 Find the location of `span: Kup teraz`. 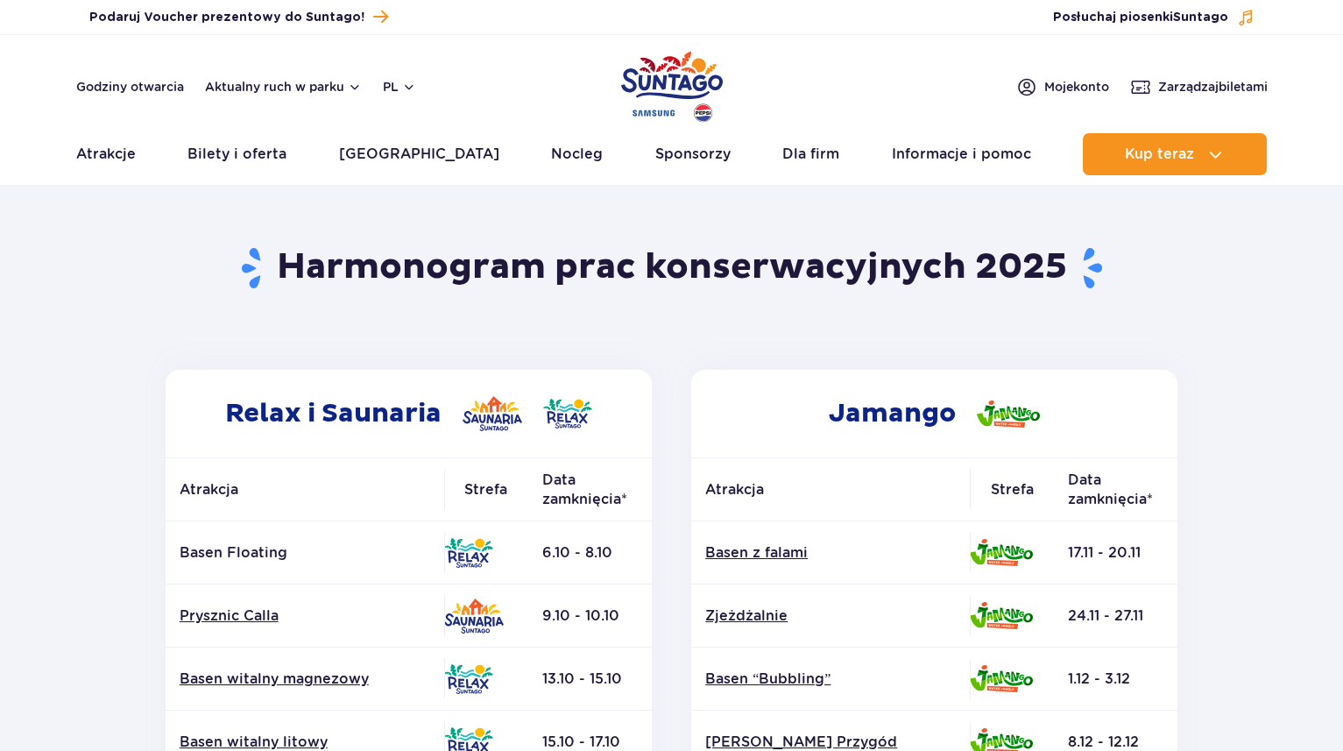

span: Kup teraz is located at coordinates (1159, 154).